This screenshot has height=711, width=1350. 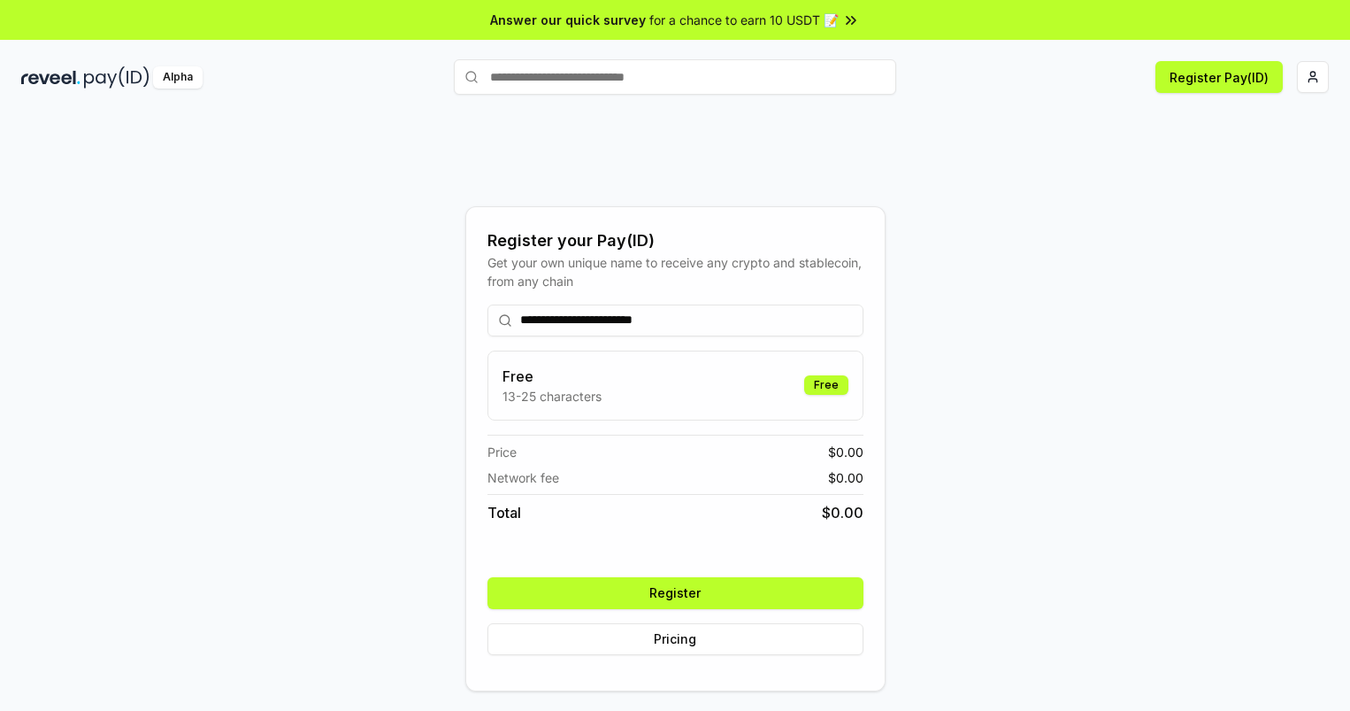 What do you see at coordinates (178, 77) in the screenshot?
I see `div: Alpha` at bounding box center [178, 77].